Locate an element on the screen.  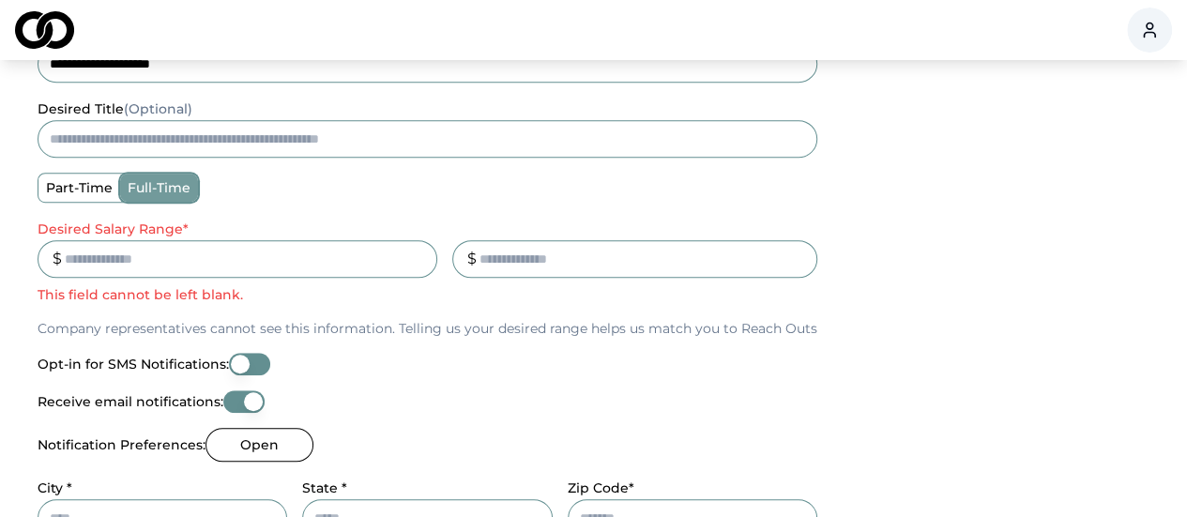
p: This field cannot be left blank. is located at coordinates (237, 295).